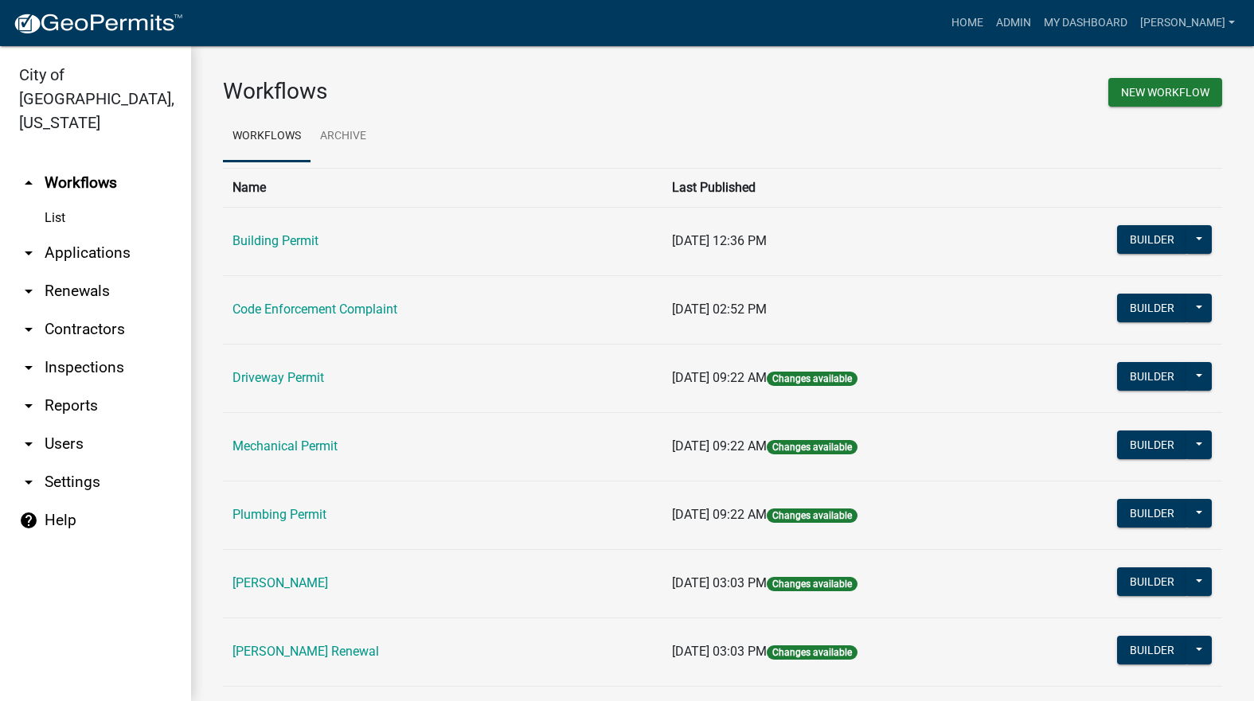 The width and height of the screenshot is (1254, 701). Describe the element at coordinates (275, 240) in the screenshot. I see `a: Building Permit` at that location.